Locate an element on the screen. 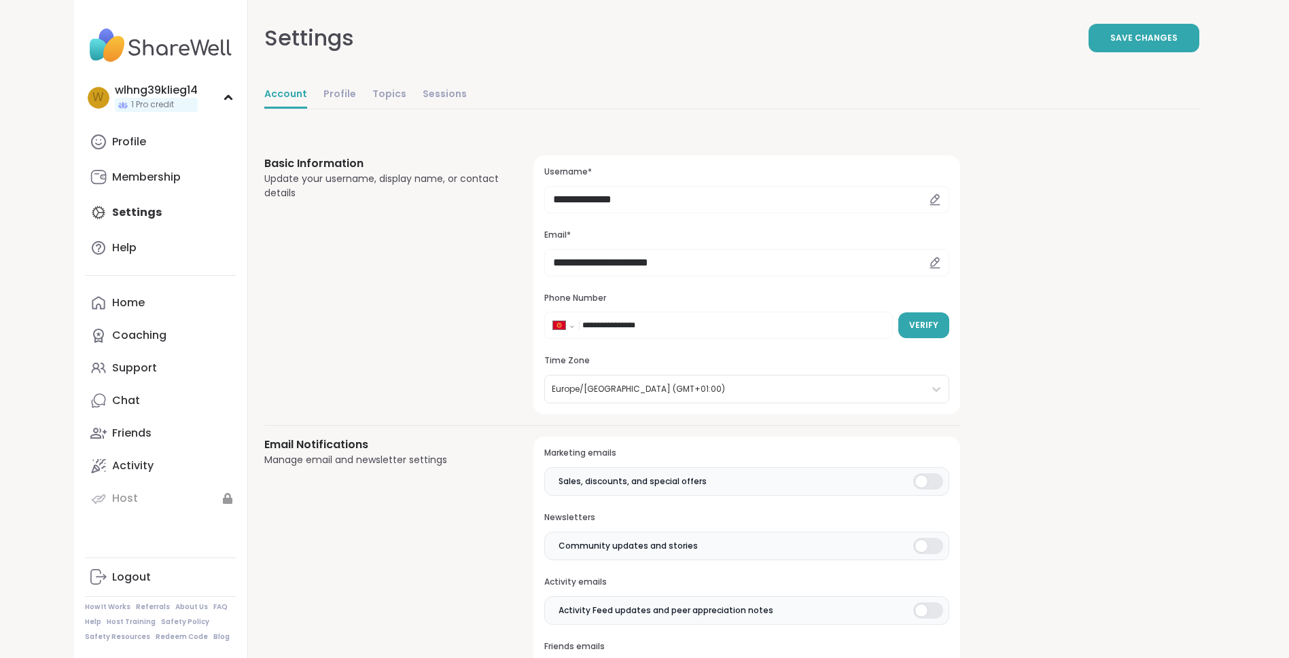 The height and width of the screenshot is (658, 1289). h3: Marketing emails is located at coordinates (746, 453).